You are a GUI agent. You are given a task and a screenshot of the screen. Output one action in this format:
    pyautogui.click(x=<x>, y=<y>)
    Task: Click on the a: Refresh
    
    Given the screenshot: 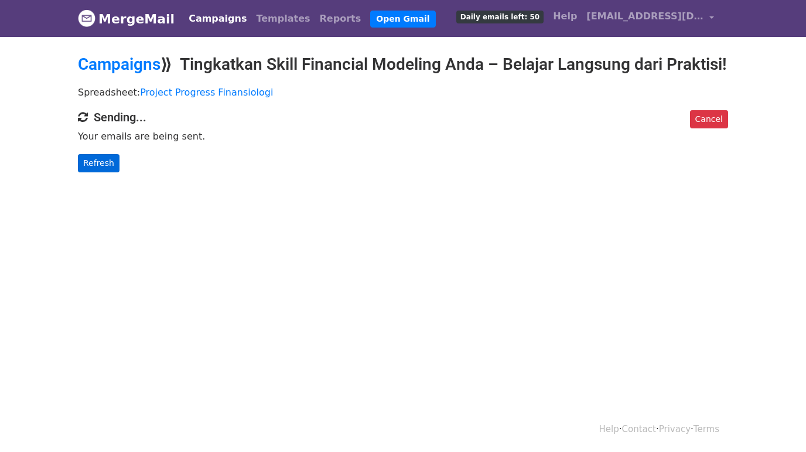 What is the action you would take?
    pyautogui.click(x=98, y=163)
    